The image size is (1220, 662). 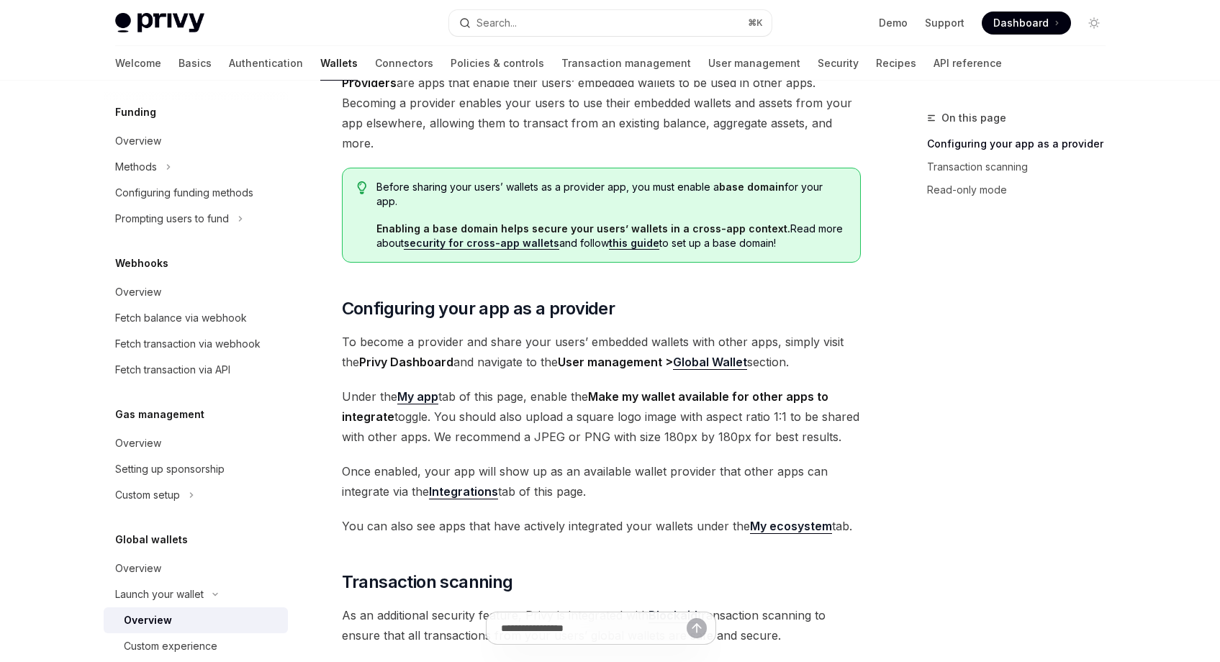 What do you see at coordinates (181, 318) in the screenshot?
I see `div: Fetch balance via webhook` at bounding box center [181, 318].